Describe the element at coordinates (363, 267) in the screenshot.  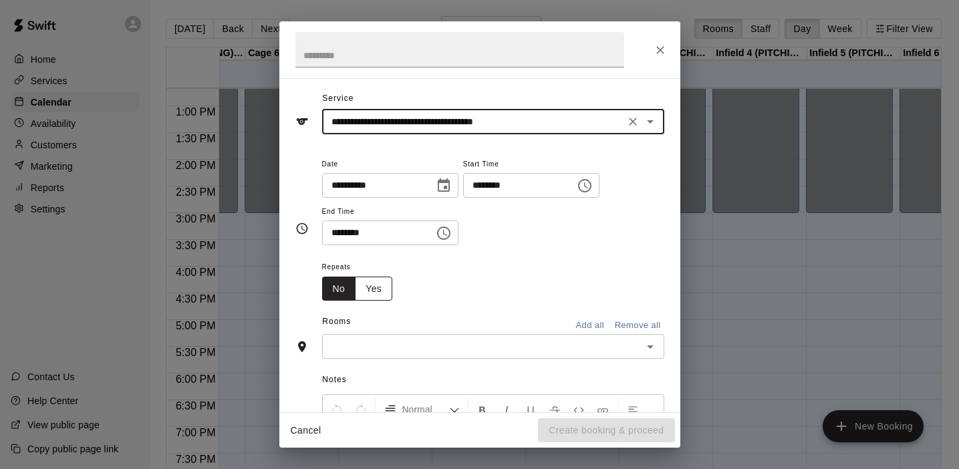
I see `span: Repeats` at that location.